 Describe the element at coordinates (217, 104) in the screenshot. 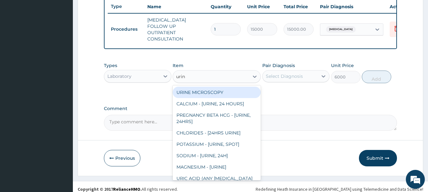

I see `div: CALCIUM - [URINE, 24 HOURS]` at that location.